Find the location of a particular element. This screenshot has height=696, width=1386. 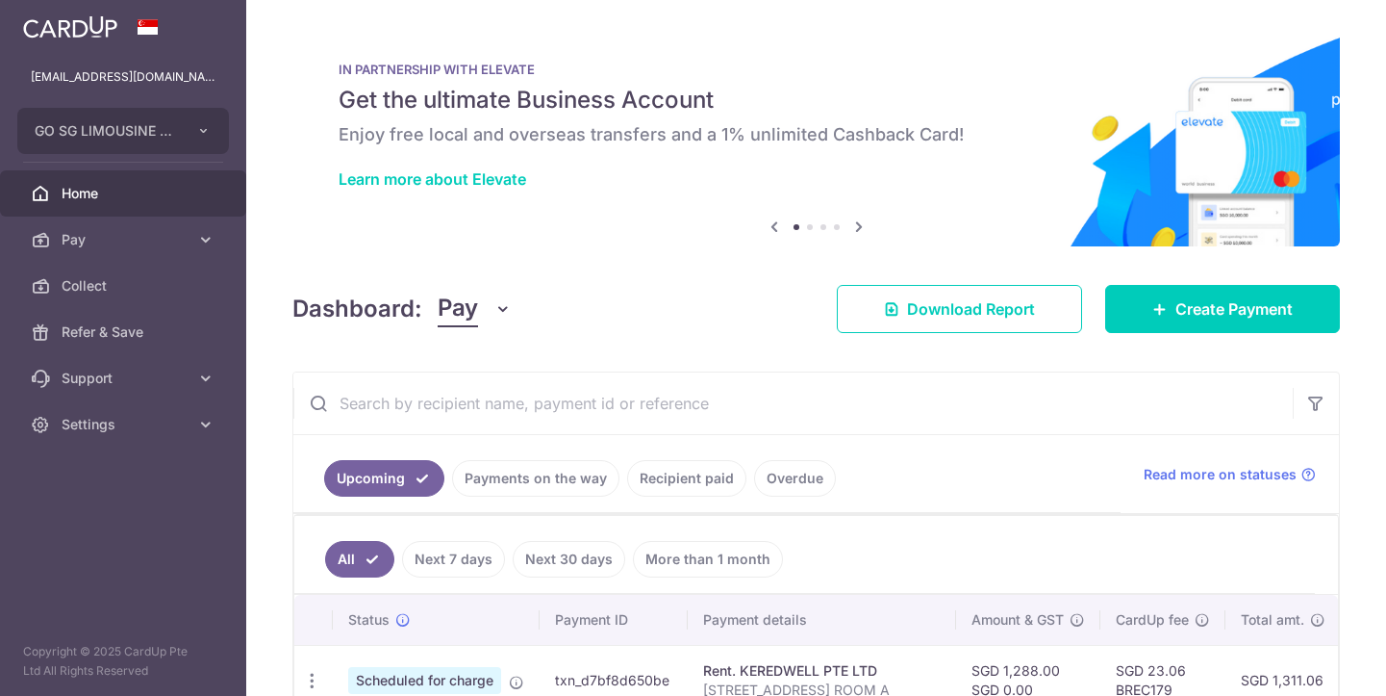

span: Status is located at coordinates (368, 620).